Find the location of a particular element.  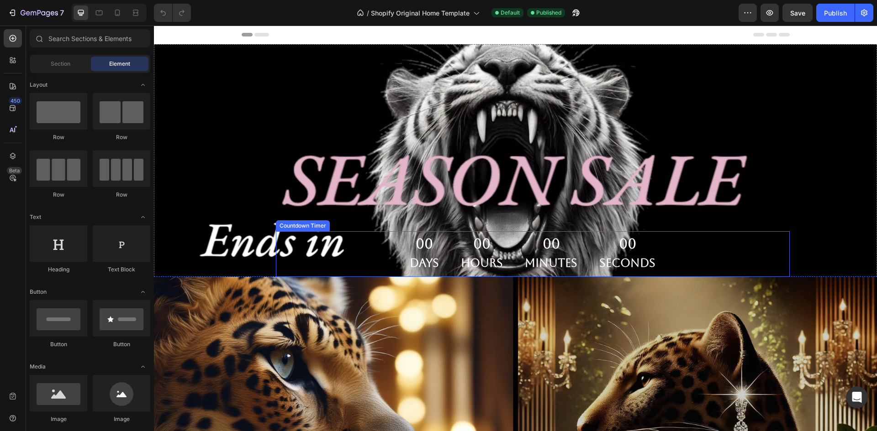

p: Hours is located at coordinates (328, 237).